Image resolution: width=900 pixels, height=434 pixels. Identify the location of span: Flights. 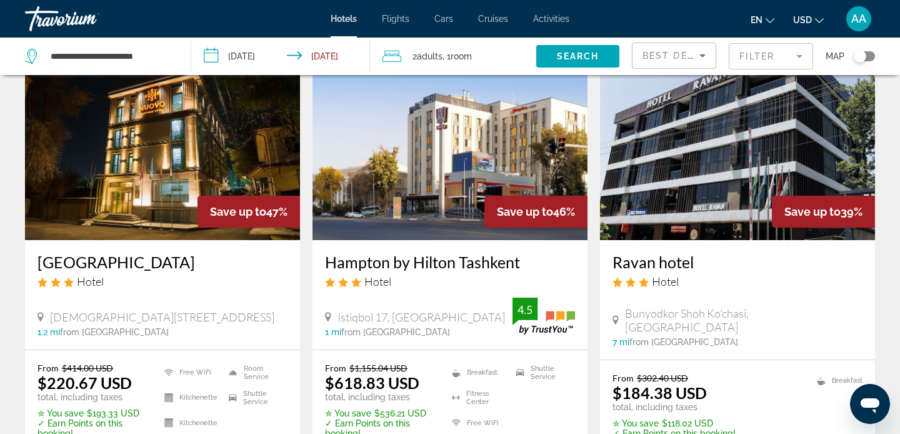
(396, 19).